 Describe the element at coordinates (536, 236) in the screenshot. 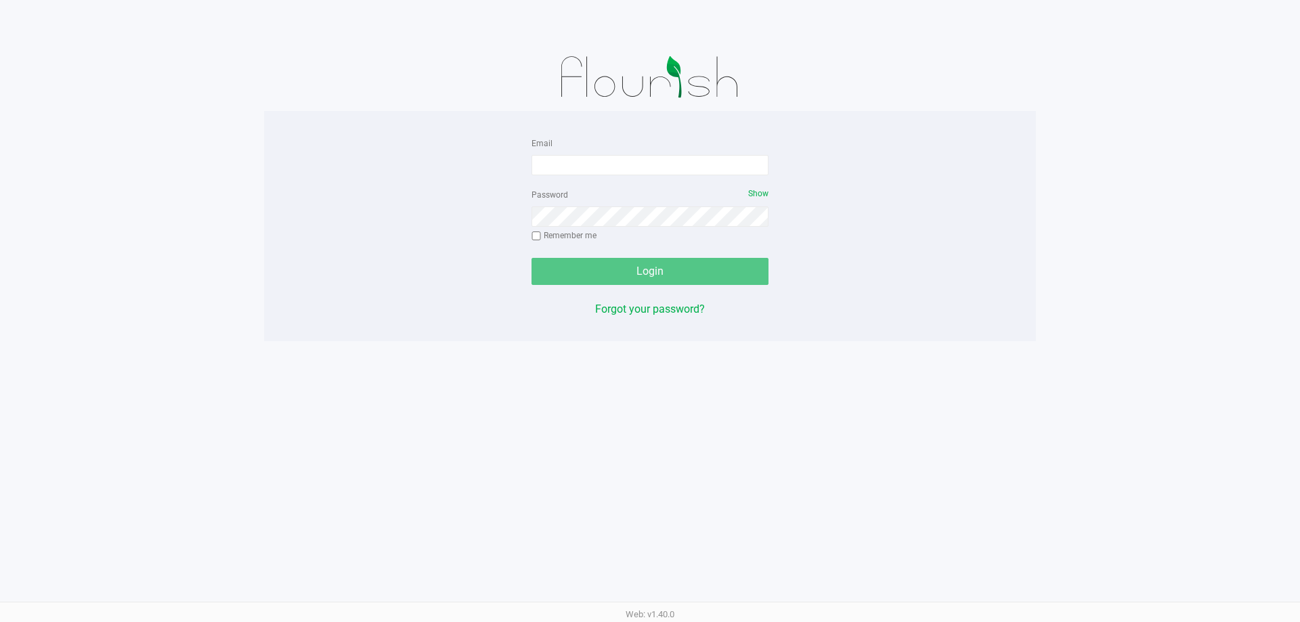

I see `input: Remember me` at that location.